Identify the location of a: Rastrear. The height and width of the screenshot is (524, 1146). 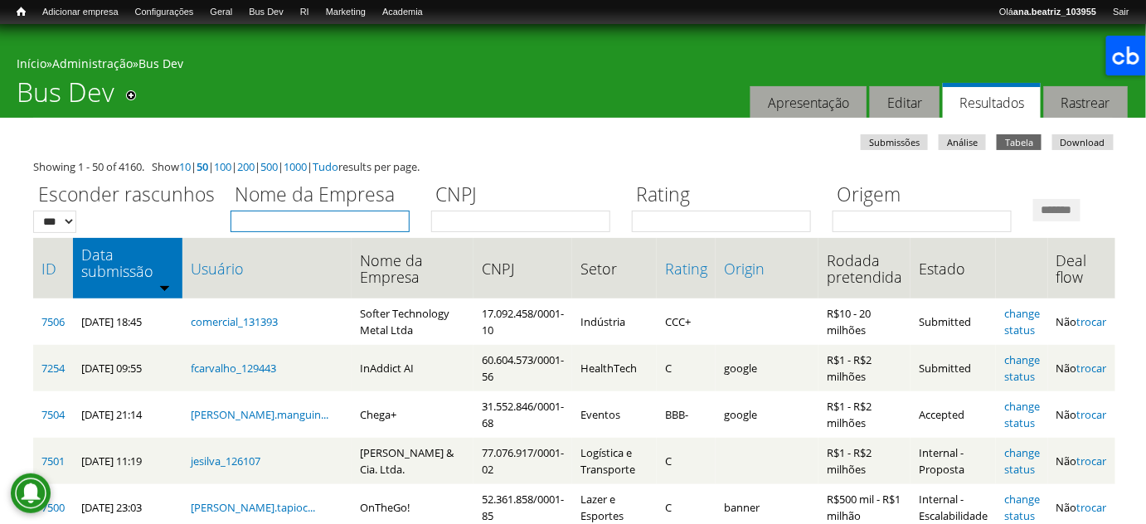
(1085, 102).